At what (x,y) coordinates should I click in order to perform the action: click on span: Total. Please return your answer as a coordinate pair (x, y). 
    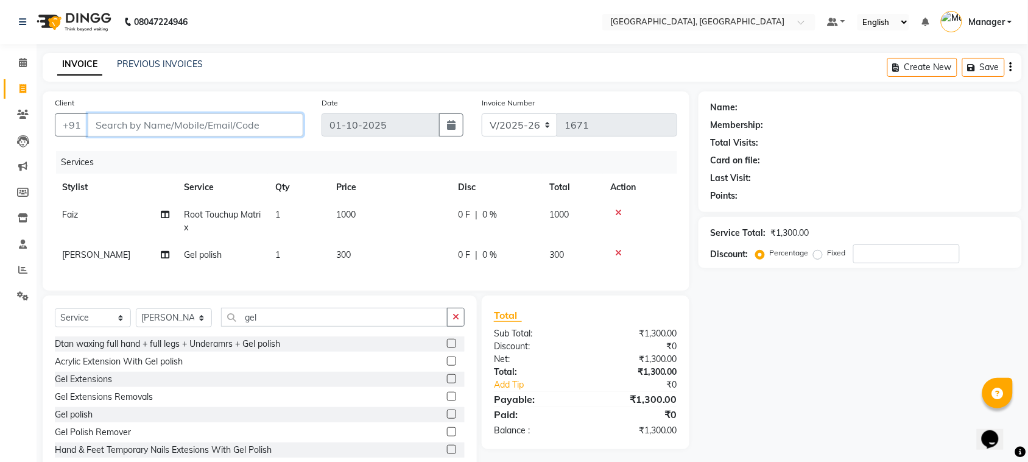
    Looking at the image, I should click on (508, 315).